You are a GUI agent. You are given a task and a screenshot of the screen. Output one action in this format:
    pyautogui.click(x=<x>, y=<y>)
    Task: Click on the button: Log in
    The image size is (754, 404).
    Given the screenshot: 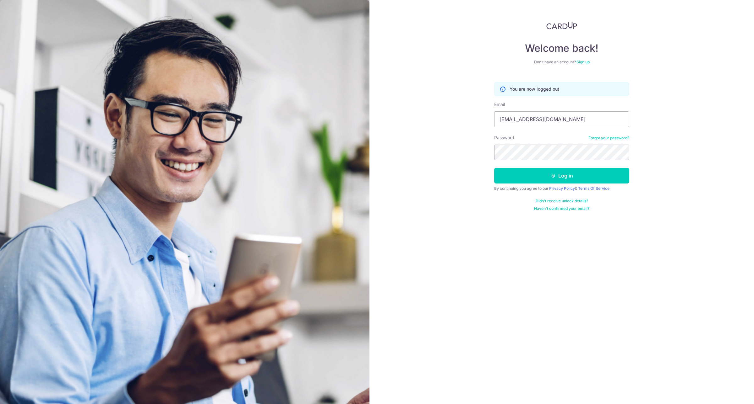 What is the action you would take?
    pyautogui.click(x=561, y=176)
    